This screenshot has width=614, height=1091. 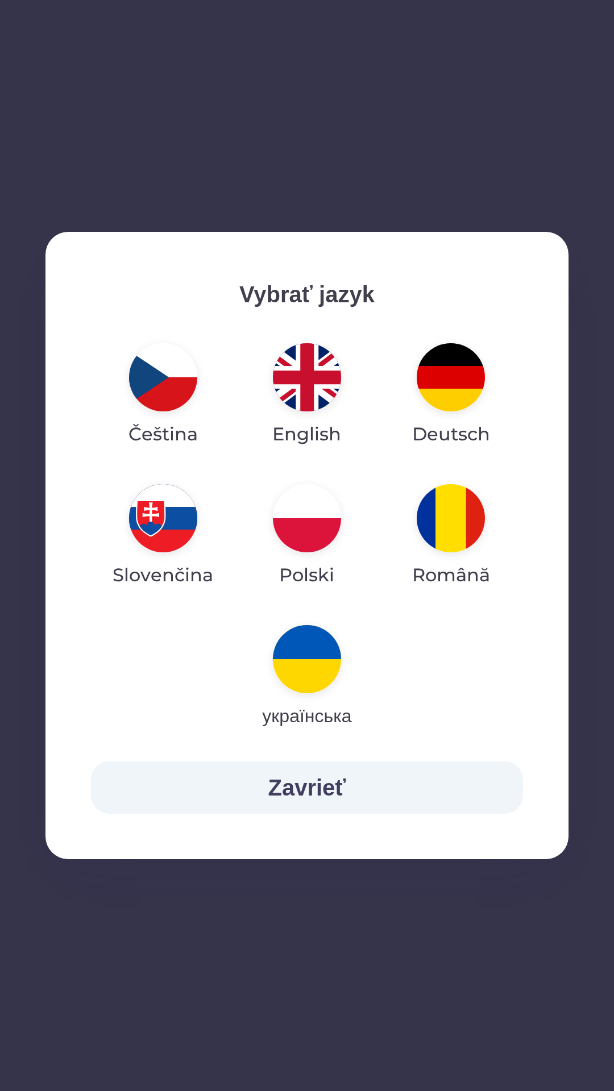 What do you see at coordinates (306, 677) in the screenshot?
I see `button: українська` at bounding box center [306, 677].